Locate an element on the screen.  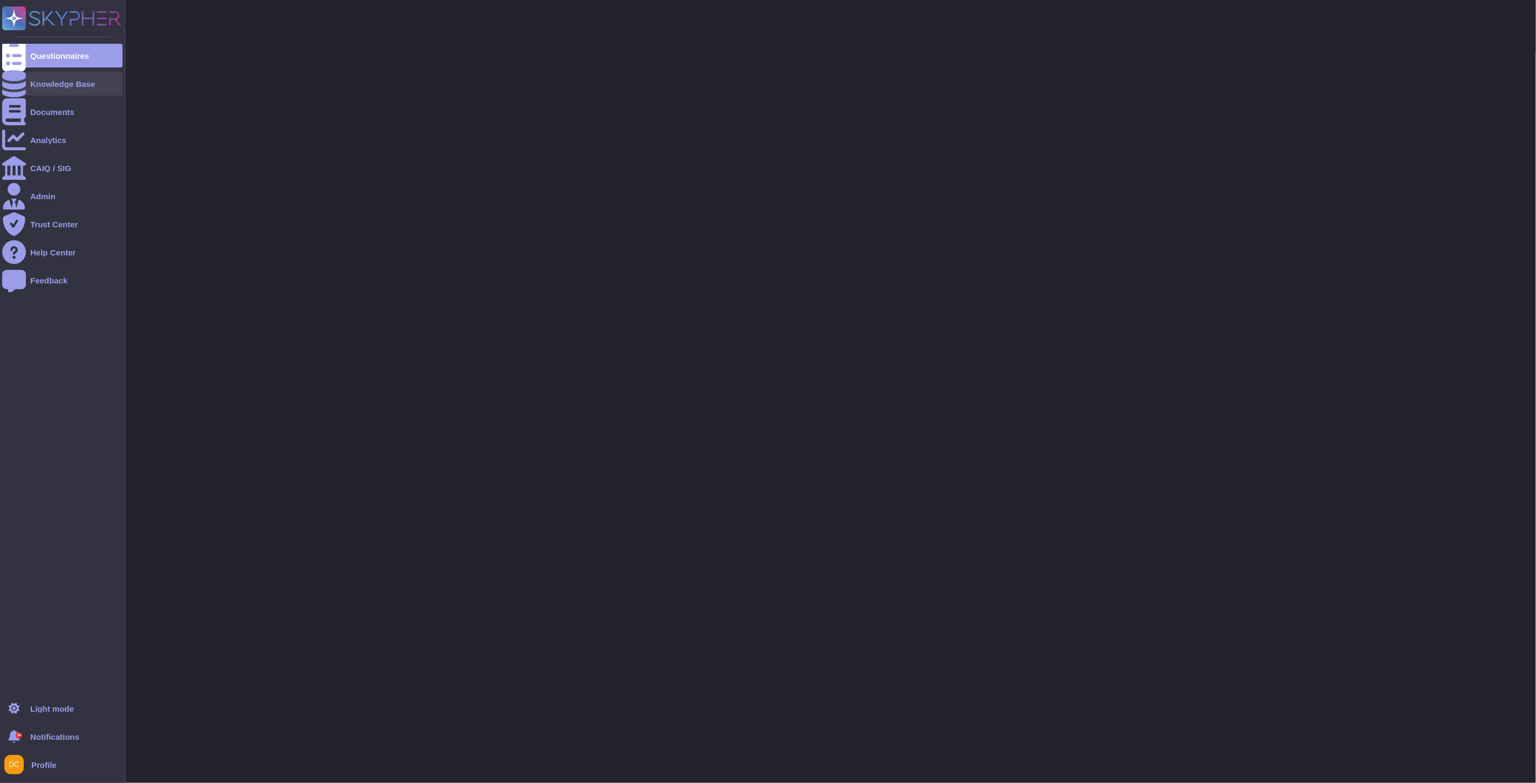
div: Trust Center is located at coordinates (54, 224).